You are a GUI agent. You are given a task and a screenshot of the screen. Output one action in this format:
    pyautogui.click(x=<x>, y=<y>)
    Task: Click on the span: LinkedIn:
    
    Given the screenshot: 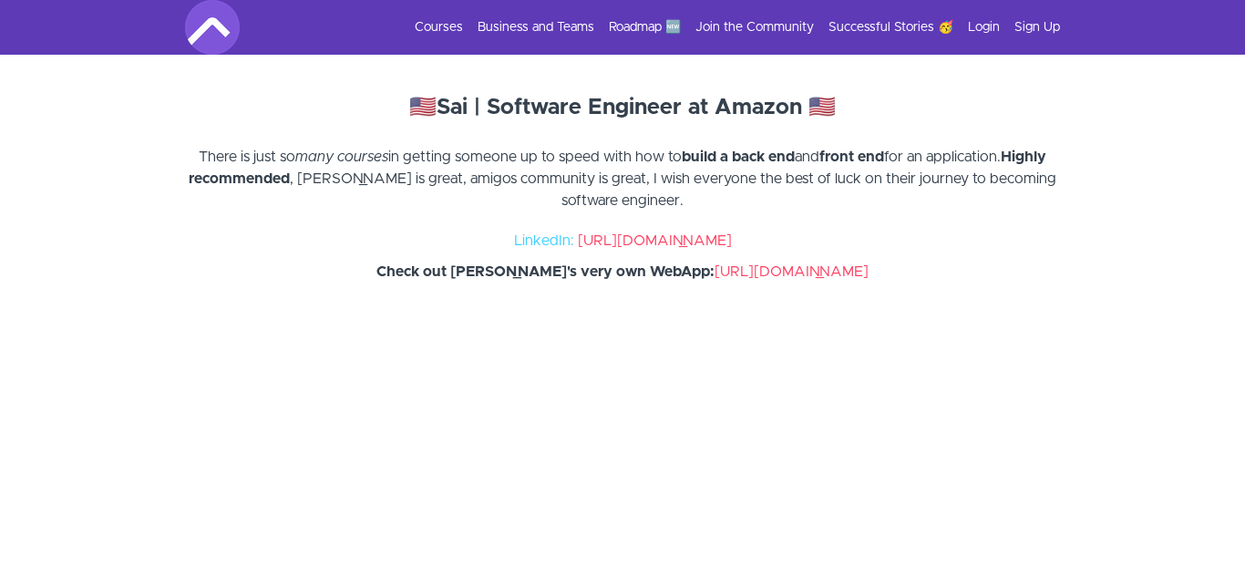 What is the action you would take?
    pyautogui.click(x=544, y=241)
    